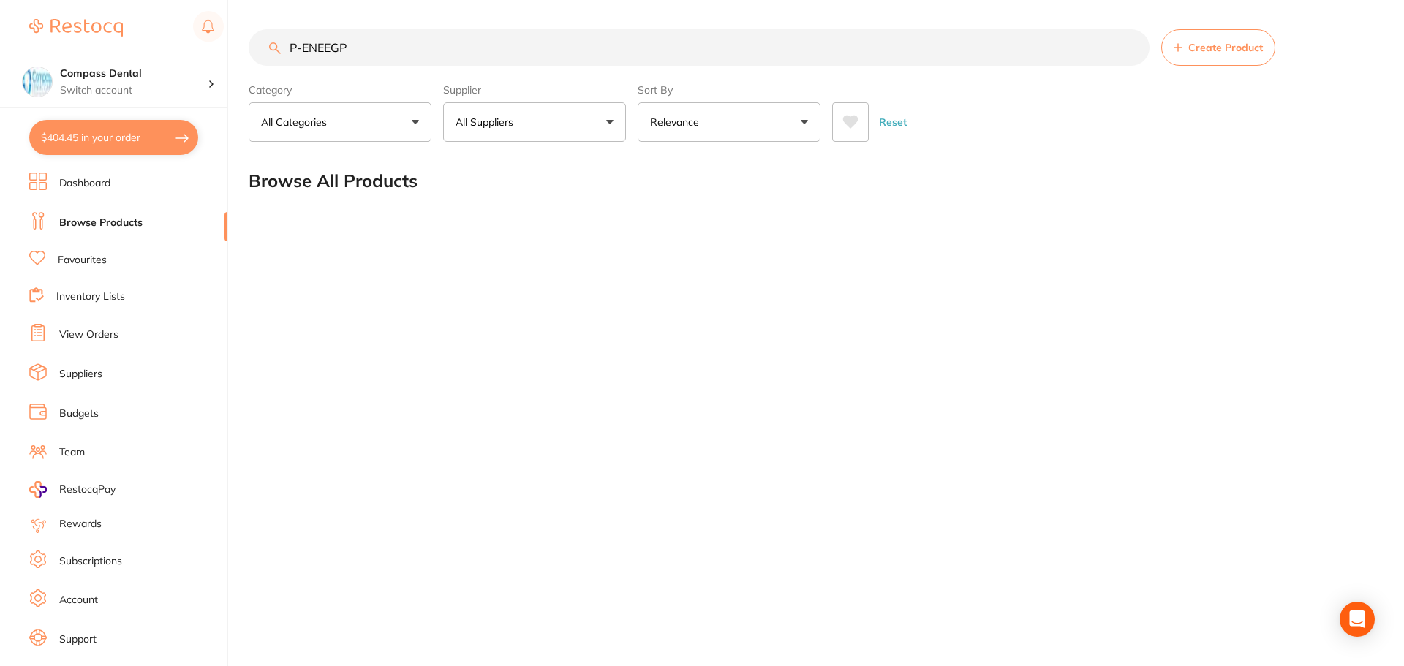 This screenshot has height=666, width=1404. Describe the element at coordinates (333, 181) in the screenshot. I see `h2: Browse All Products` at that location.